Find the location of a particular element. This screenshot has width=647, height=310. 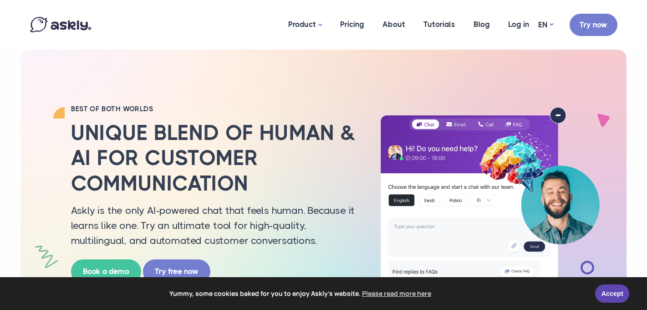

a: EN is located at coordinates (546, 25).